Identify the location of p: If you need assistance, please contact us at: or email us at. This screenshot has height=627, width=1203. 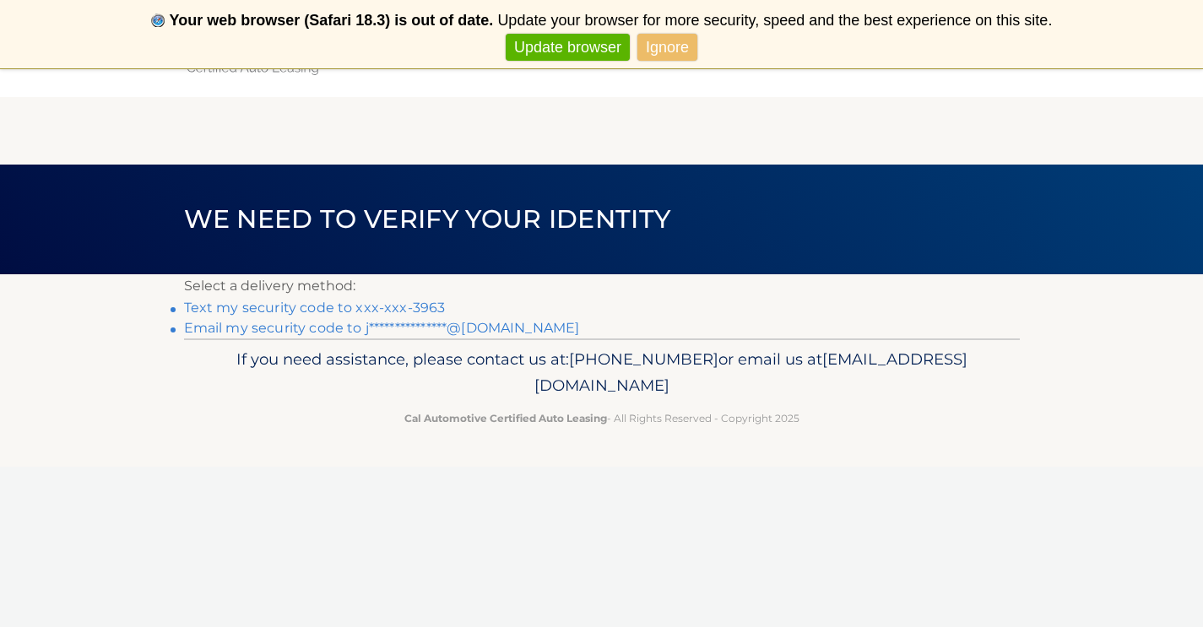
(602, 373).